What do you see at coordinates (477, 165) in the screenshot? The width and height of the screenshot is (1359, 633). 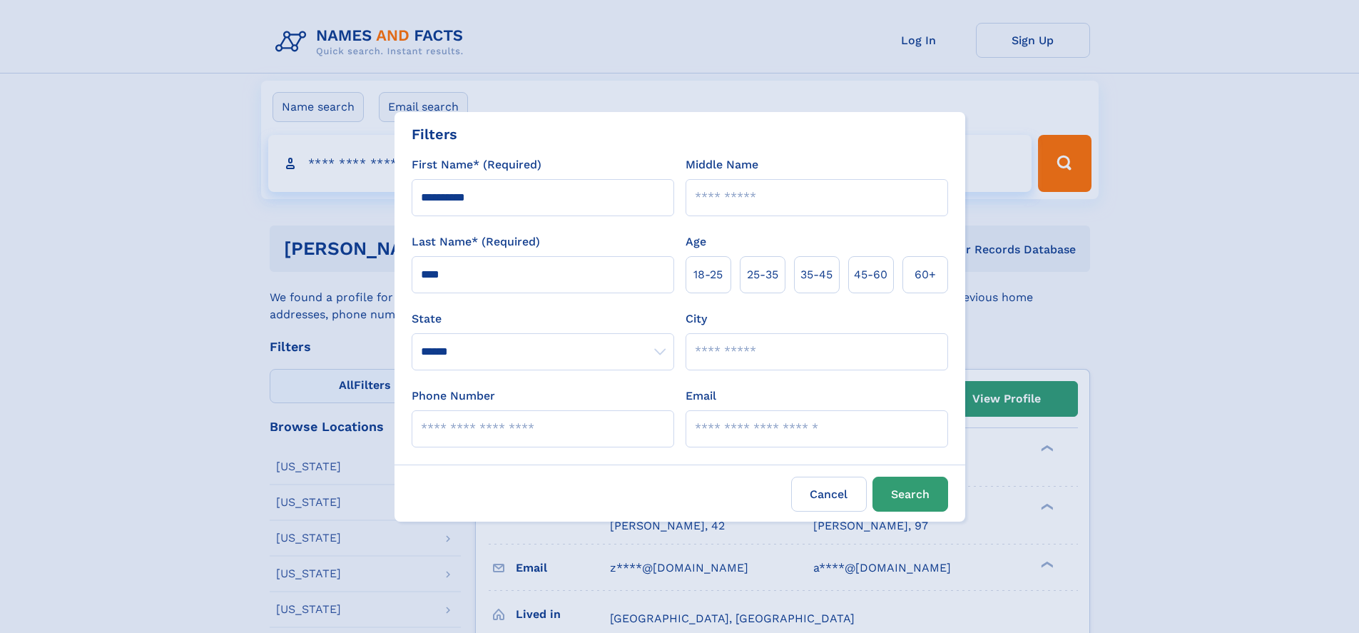 I see `label: First Name* (Required)` at bounding box center [477, 165].